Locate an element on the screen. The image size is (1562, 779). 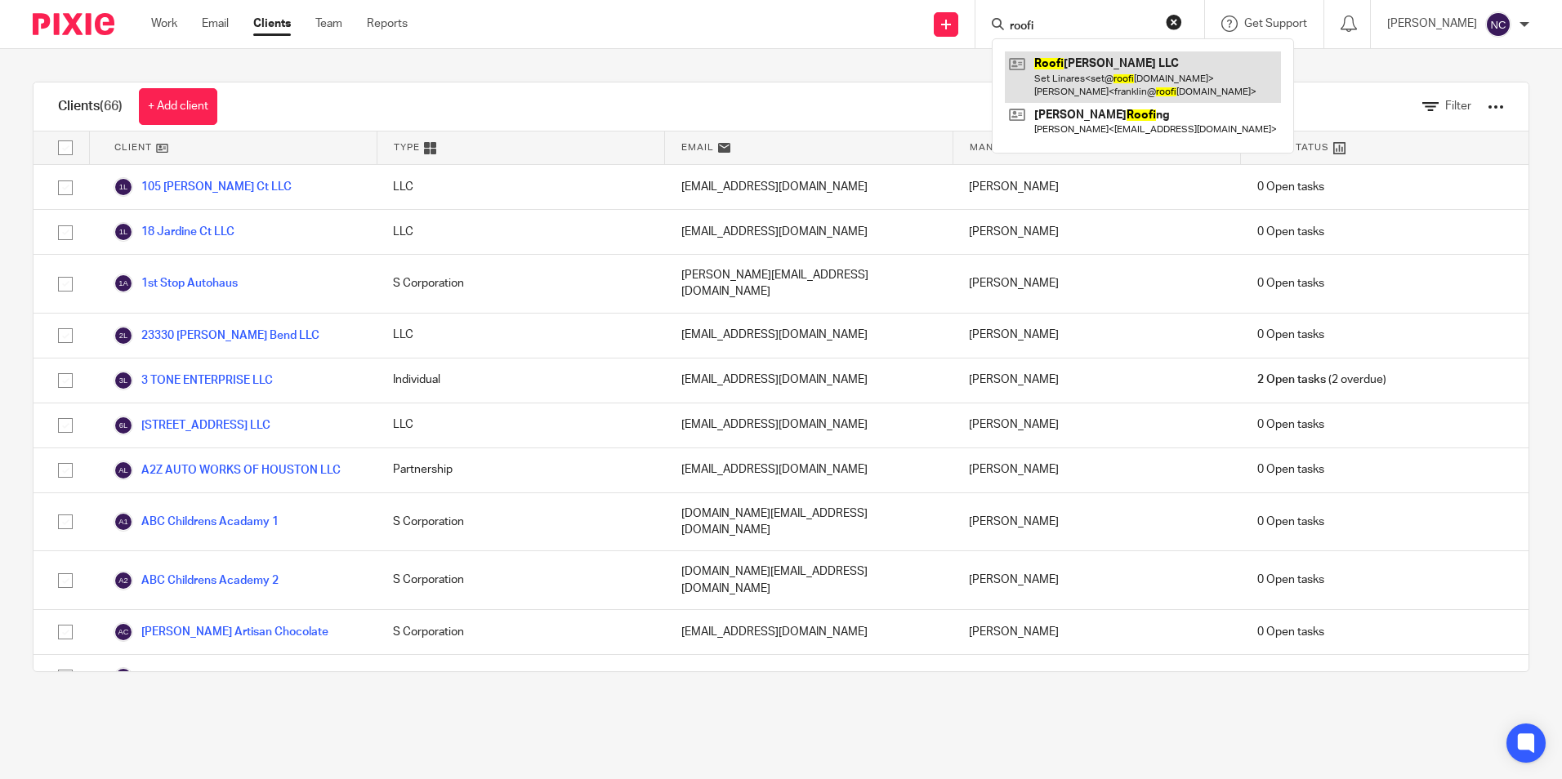
span: 2 Open tasks is located at coordinates (1292, 380).